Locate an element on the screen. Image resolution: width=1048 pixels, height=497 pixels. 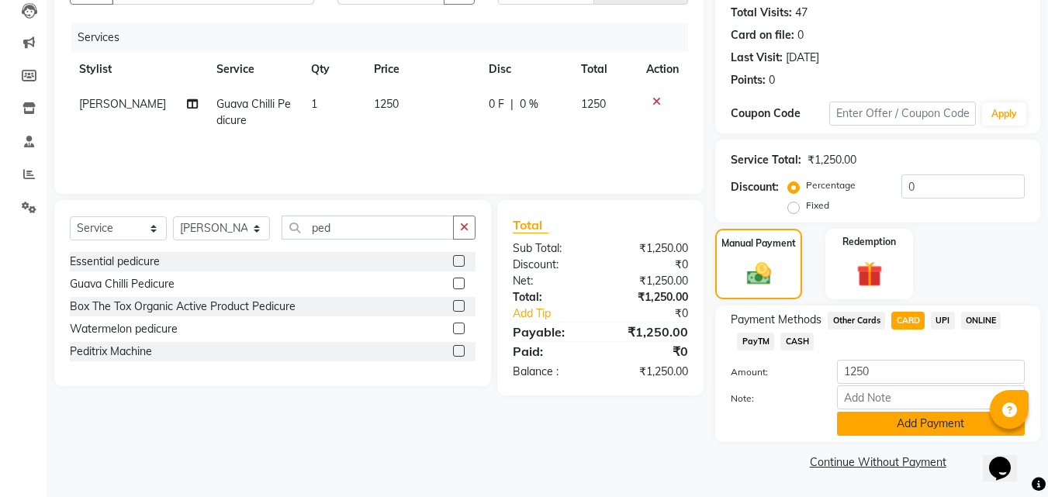
div: Total: is located at coordinates (551, 297).